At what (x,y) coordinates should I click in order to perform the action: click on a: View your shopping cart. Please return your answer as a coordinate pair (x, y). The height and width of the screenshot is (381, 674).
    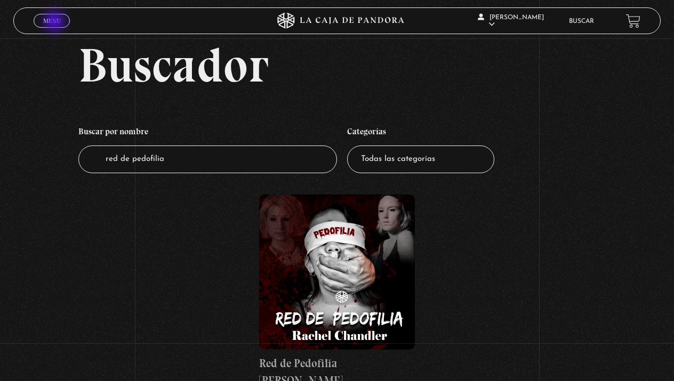
    Looking at the image, I should click on (633, 21).